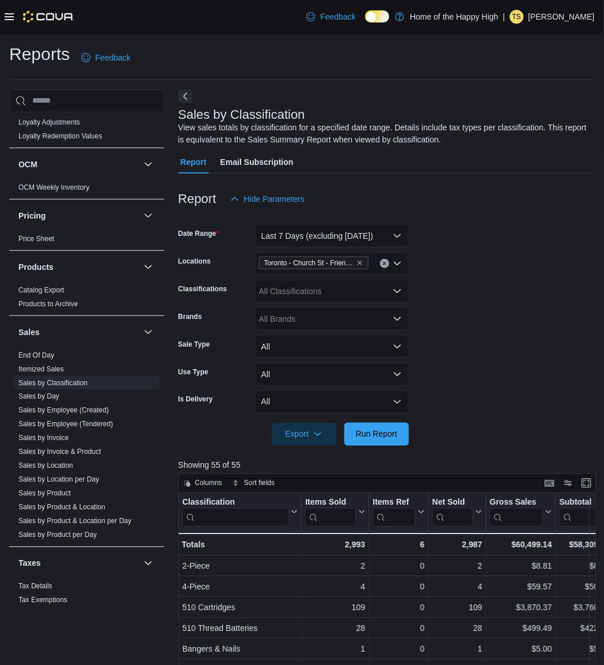 This screenshot has width=604, height=665. What do you see at coordinates (568, 483) in the screenshot?
I see `button: Display options` at bounding box center [568, 483].